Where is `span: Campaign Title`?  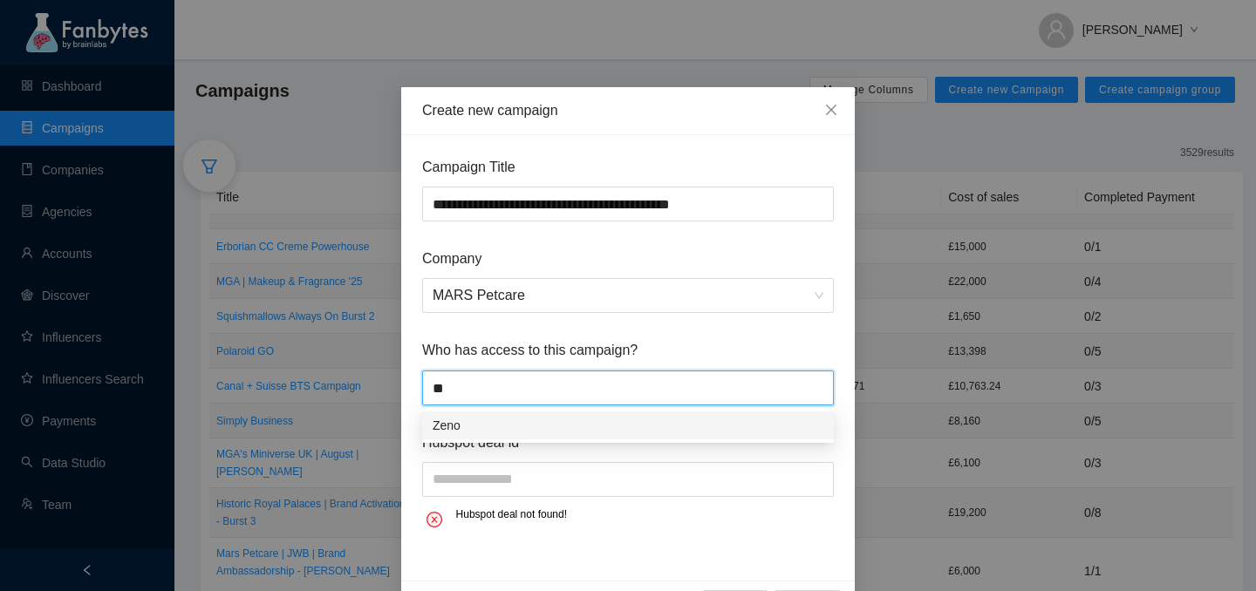 span: Campaign Title is located at coordinates (628, 167).